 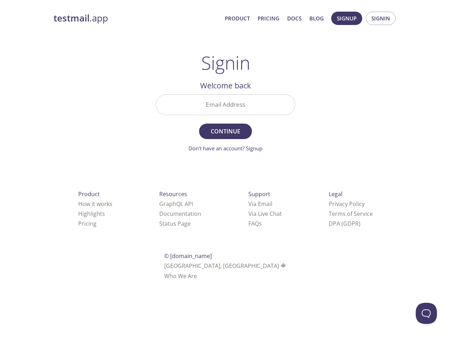 What do you see at coordinates (260, 224) in the screenshot?
I see `span: s` at bounding box center [260, 224].